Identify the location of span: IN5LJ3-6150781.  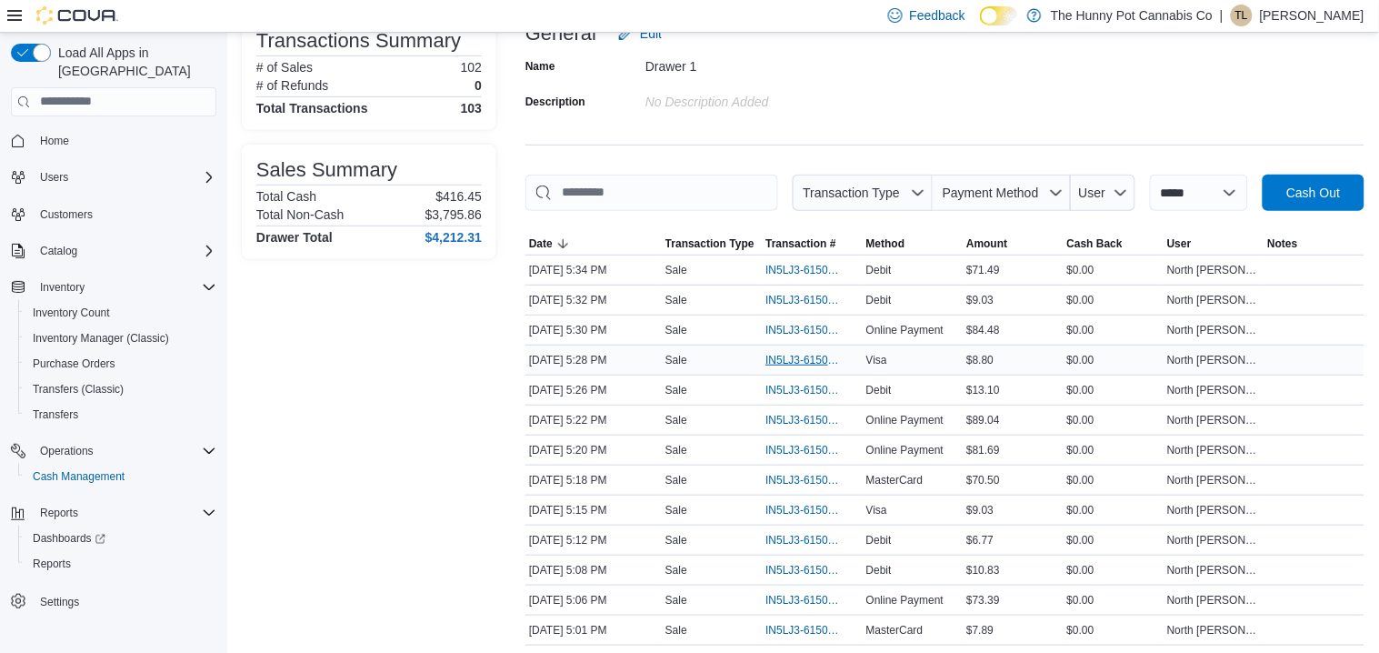
(803, 330).